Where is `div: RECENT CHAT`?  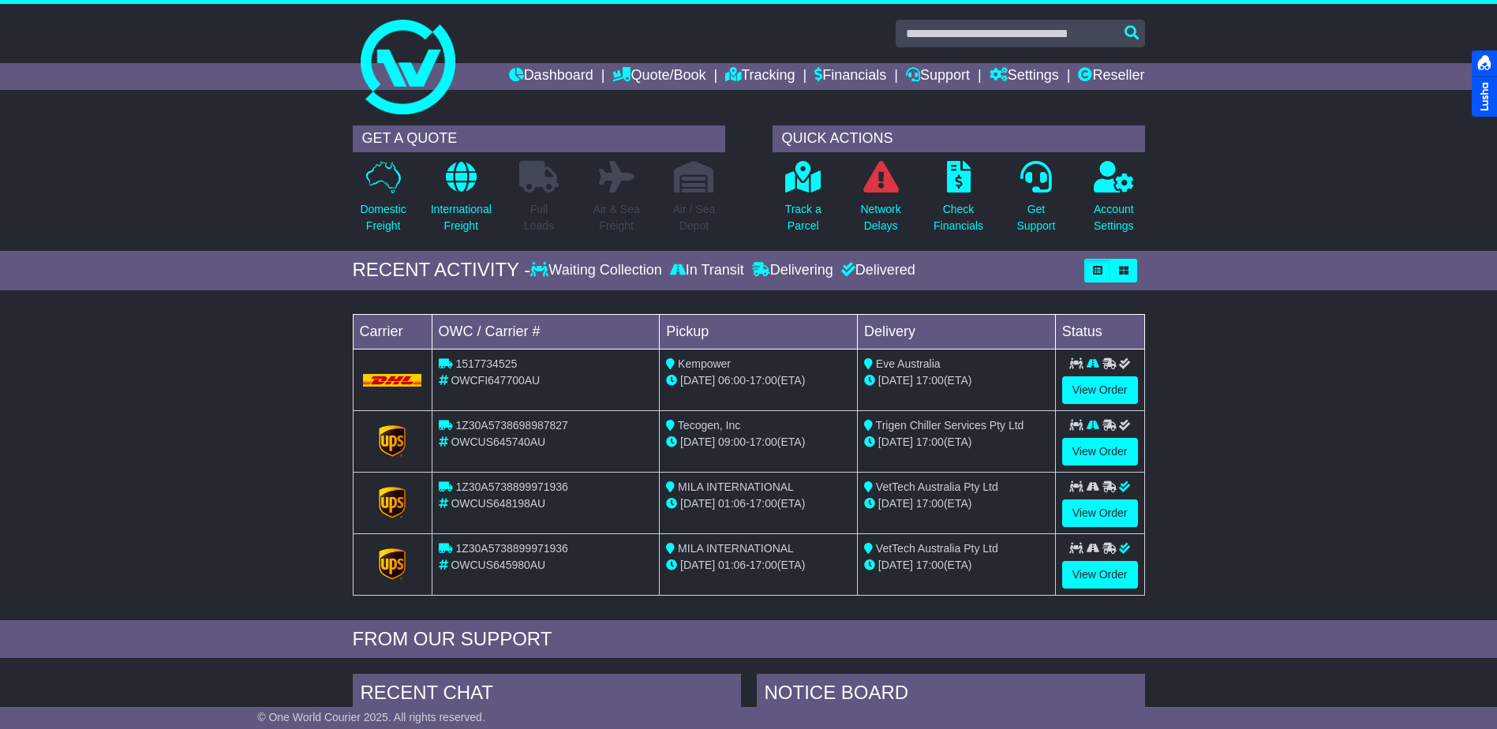 div: RECENT CHAT is located at coordinates (547, 695).